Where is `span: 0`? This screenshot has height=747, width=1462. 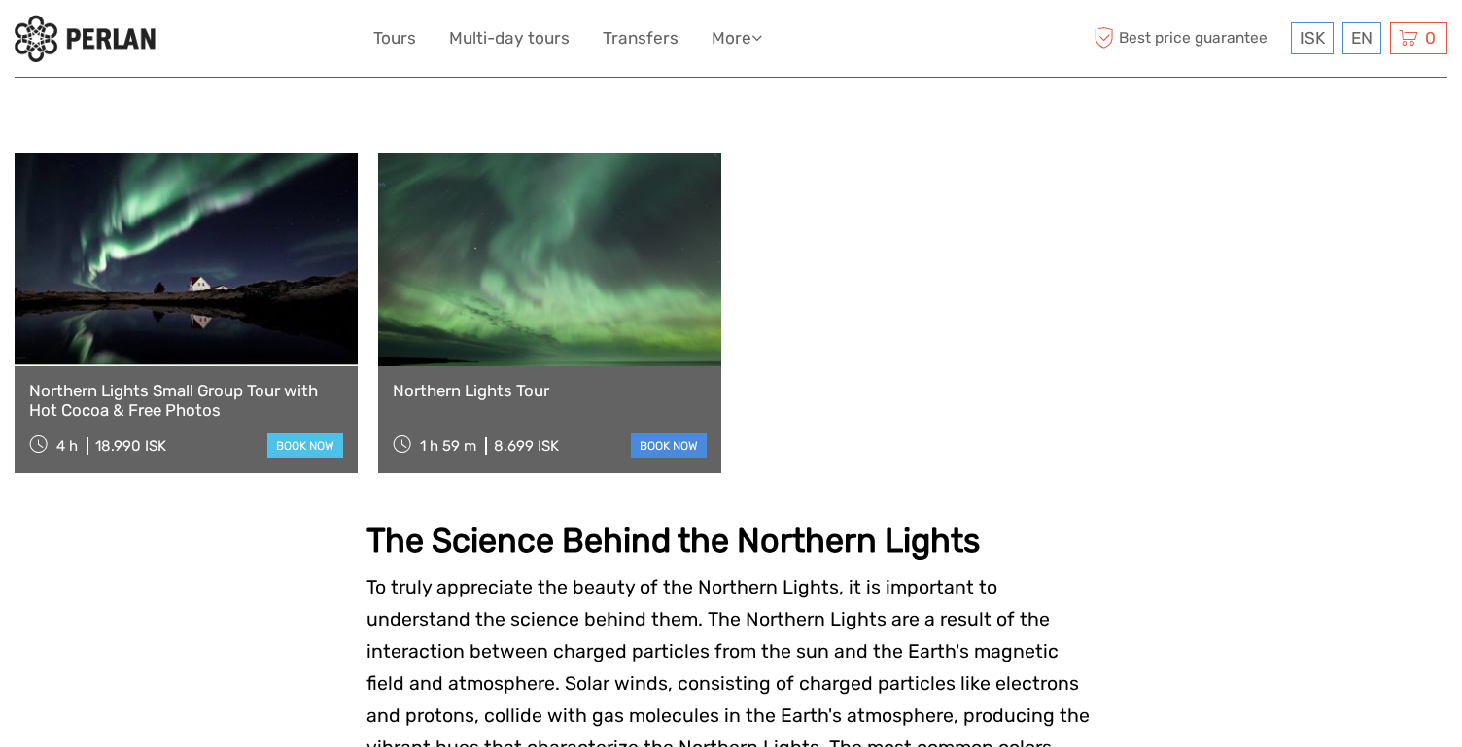
span: 0 is located at coordinates (1430, 38).